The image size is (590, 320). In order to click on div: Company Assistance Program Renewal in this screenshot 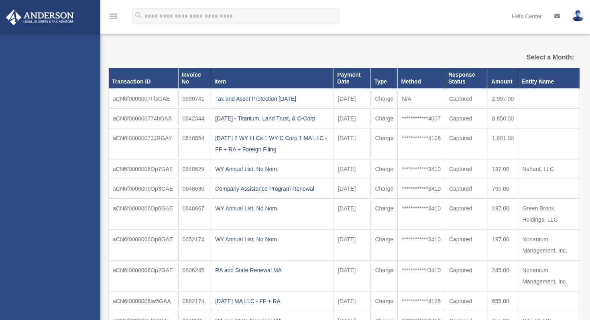, I will do `click(272, 189)`.